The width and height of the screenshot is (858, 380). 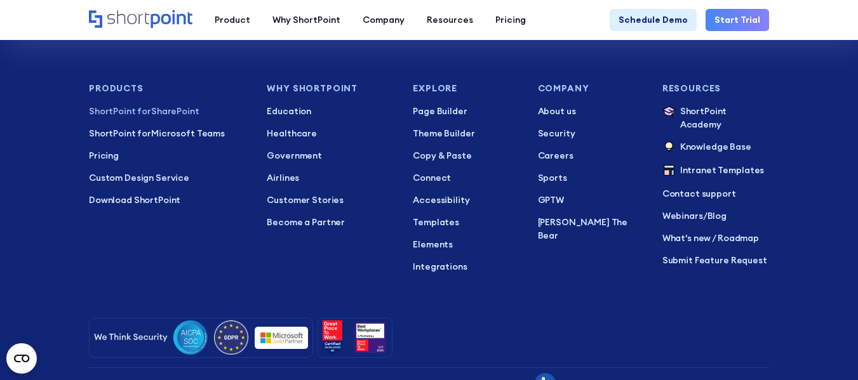 I want to click on a: ShortPoint Academy, so click(x=716, y=118).